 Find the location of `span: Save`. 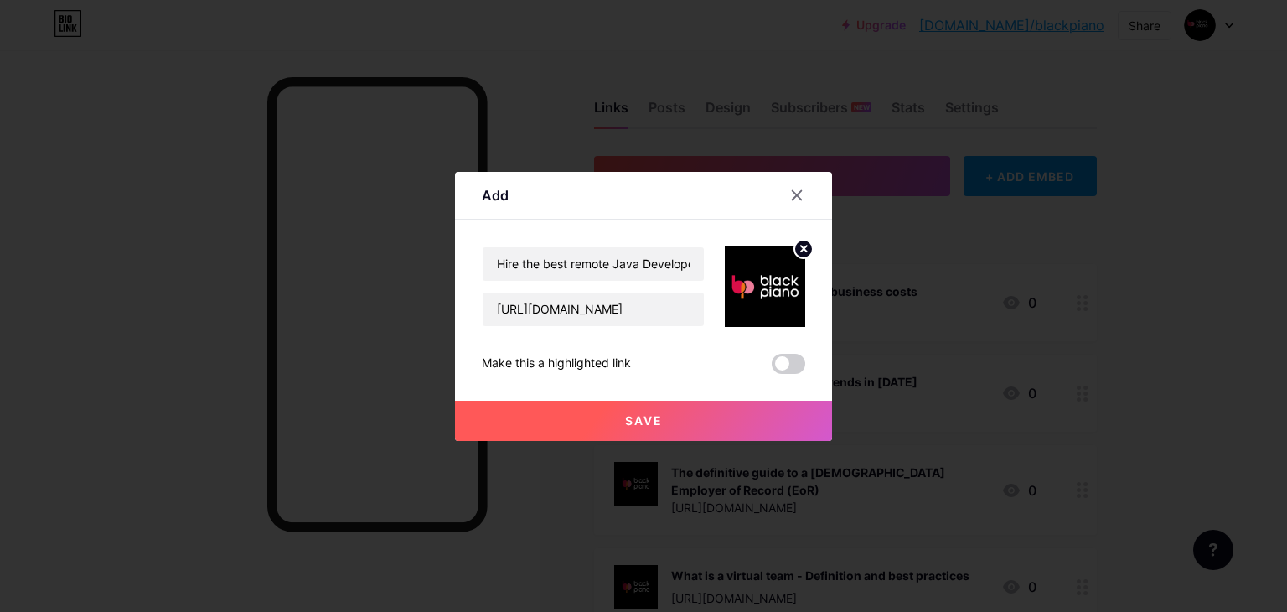

span: Save is located at coordinates (644, 420).